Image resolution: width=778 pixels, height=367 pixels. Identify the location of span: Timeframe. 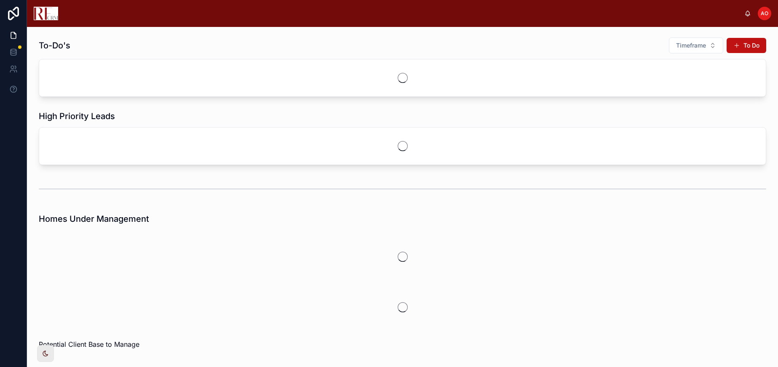
(690, 45).